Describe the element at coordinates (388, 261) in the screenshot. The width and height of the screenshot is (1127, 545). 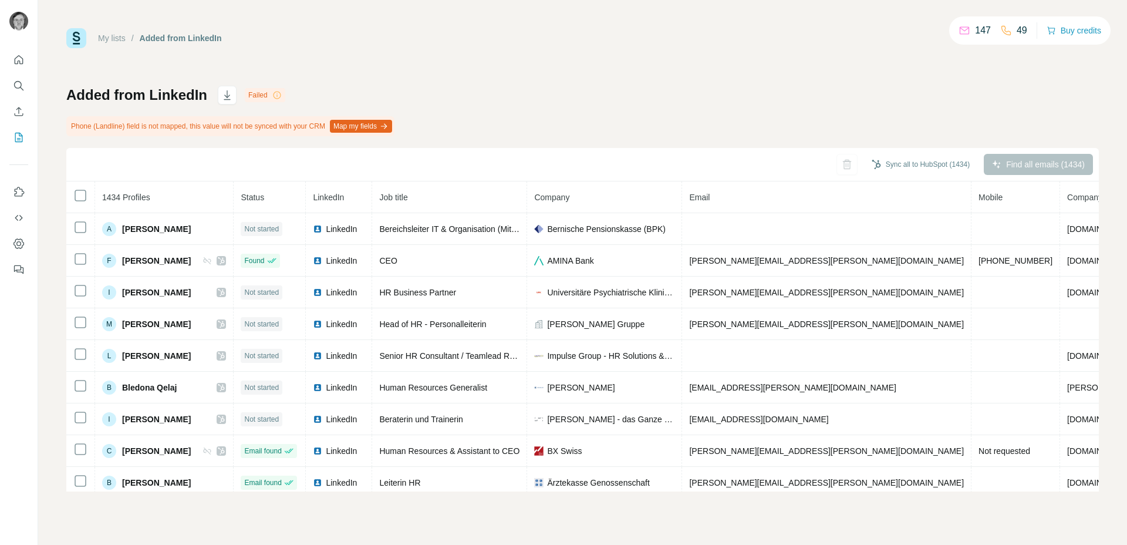
I see `span: CEO` at that location.